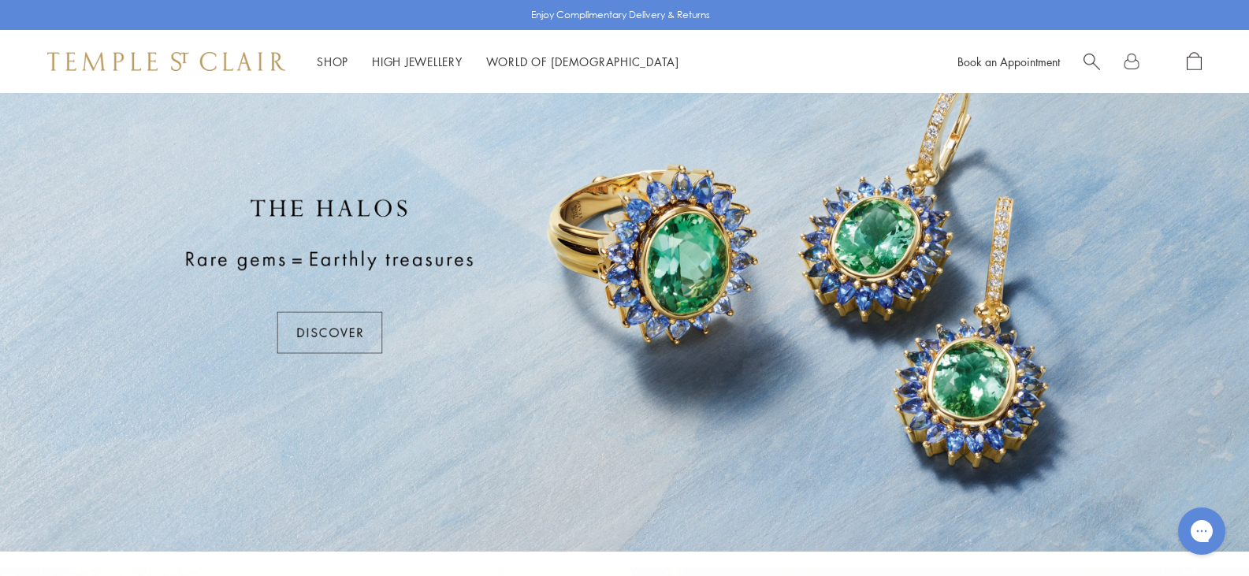  Describe the element at coordinates (620, 15) in the screenshot. I see `p: Enjoy Complimentary Delivery & Returns` at that location.